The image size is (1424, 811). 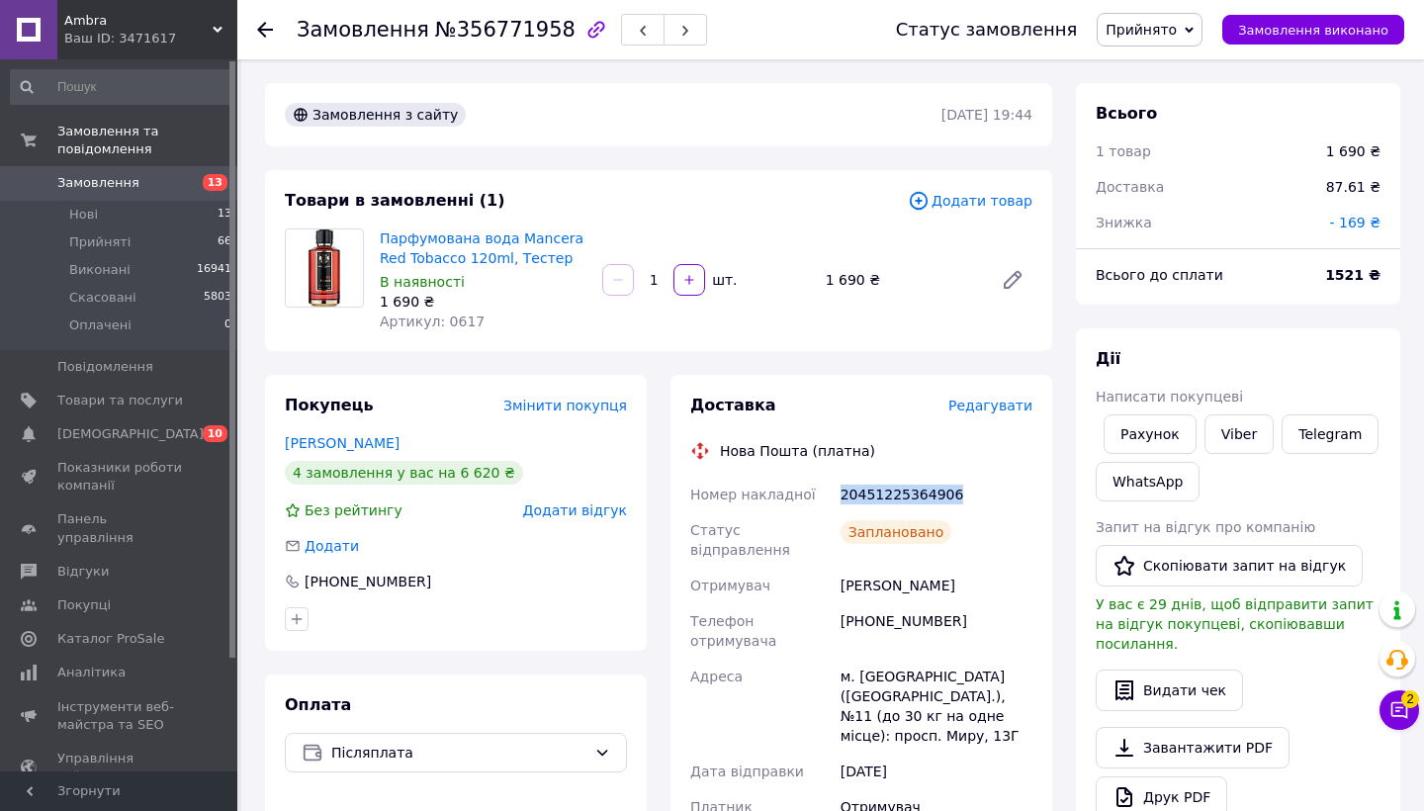 What do you see at coordinates (730, 585) in the screenshot?
I see `span: Отримувач` at bounding box center [730, 585].